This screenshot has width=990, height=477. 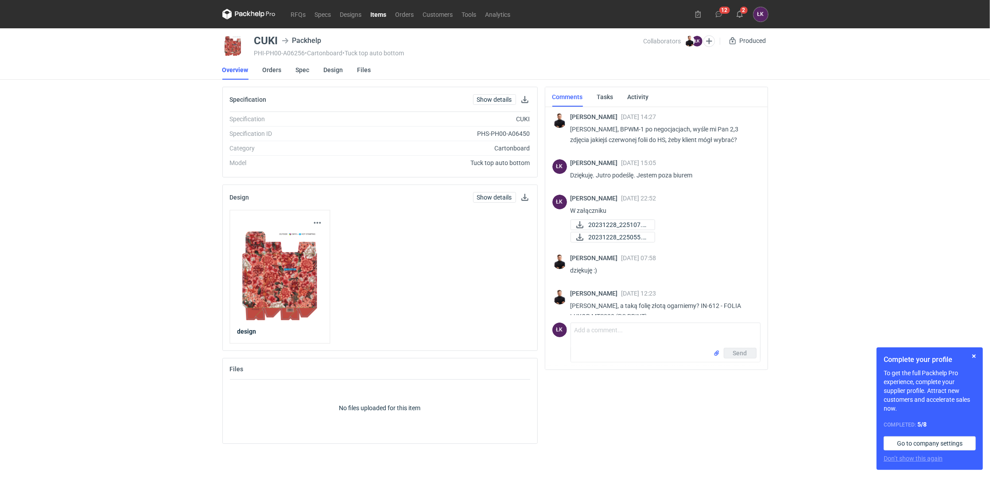 I want to click on span: • Tuck top auto bottom, so click(x=373, y=53).